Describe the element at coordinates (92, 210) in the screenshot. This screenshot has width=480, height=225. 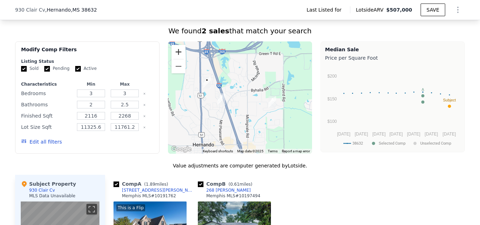
I see `button: Toggle fullscreen view` at that location.